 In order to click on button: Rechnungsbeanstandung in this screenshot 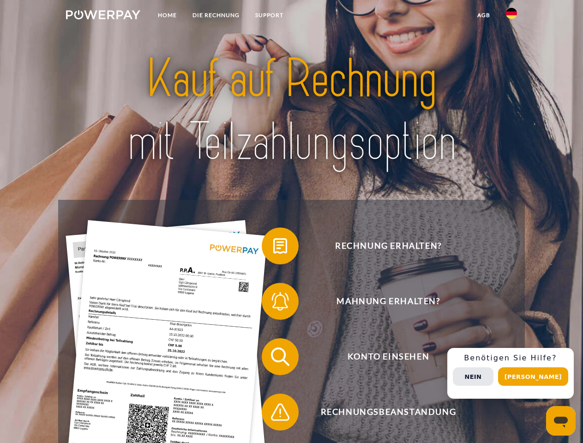, I will do `click(382, 412)`.